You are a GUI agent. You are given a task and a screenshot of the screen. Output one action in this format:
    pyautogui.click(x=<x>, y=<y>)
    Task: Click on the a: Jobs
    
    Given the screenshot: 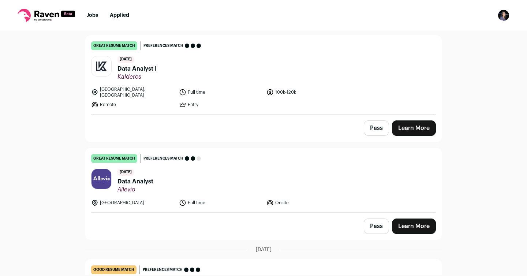 What is the action you would take?
    pyautogui.click(x=92, y=15)
    